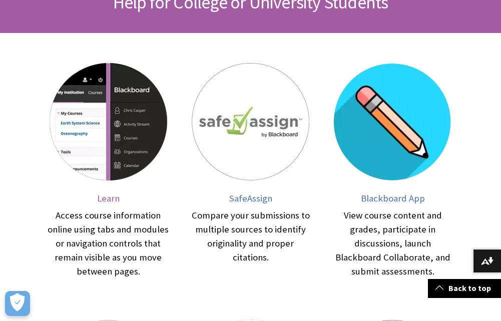 The image size is (501, 321). What do you see at coordinates (392, 122) in the screenshot?
I see `img: Blackboard App` at bounding box center [392, 122].